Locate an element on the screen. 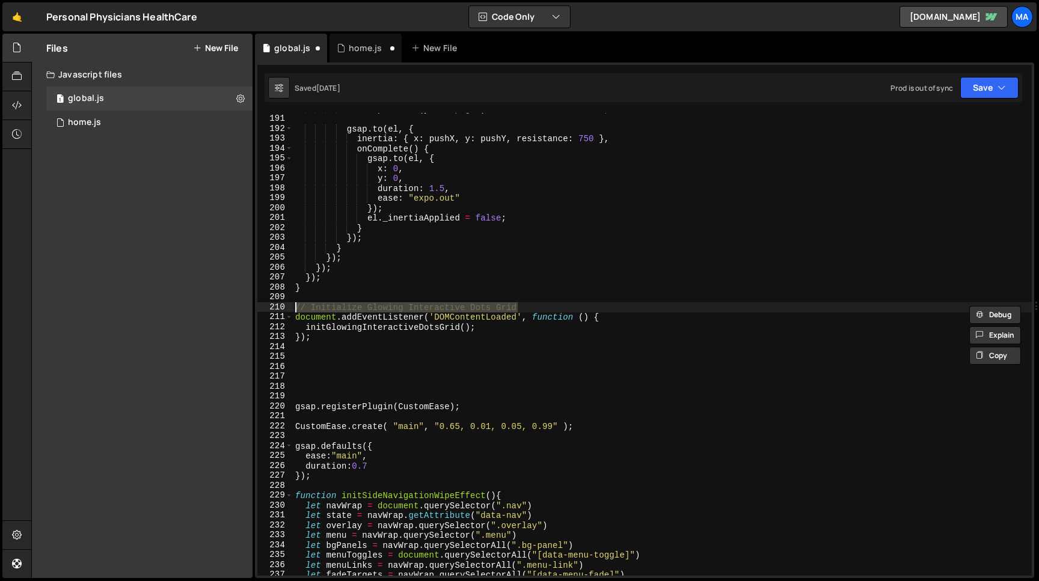 This screenshot has width=1039, height=581. div: 224 is located at coordinates (275, 446).